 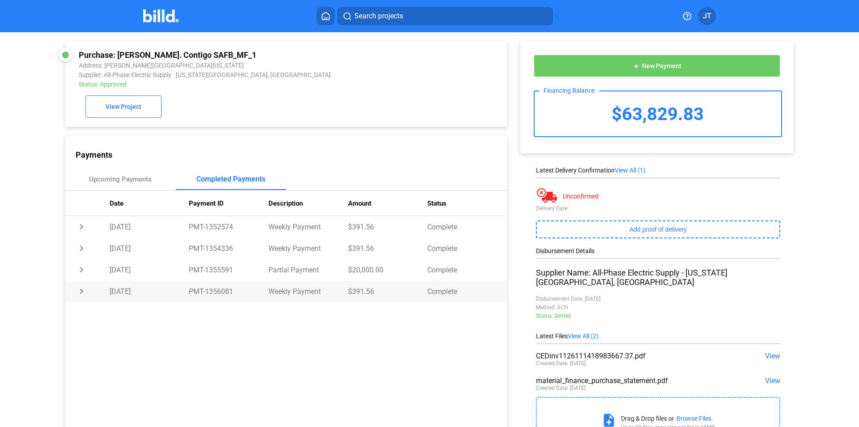 What do you see at coordinates (569, 90) in the screenshot?
I see `div: Financing Balance` at bounding box center [569, 90].